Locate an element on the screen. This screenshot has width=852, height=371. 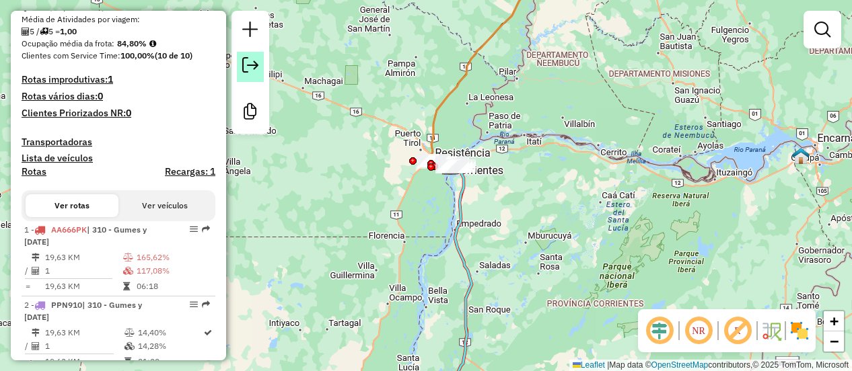
span: 1 - is located at coordinates (85, 235).